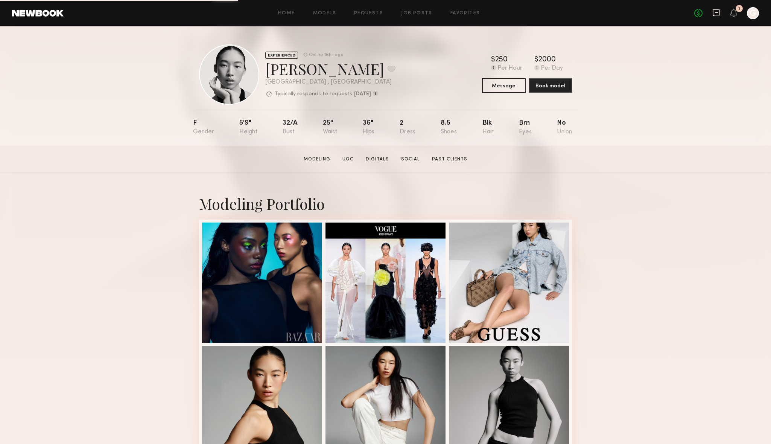 The image size is (771, 444). Describe the element at coordinates (504, 85) in the screenshot. I see `button: Message` at that location.